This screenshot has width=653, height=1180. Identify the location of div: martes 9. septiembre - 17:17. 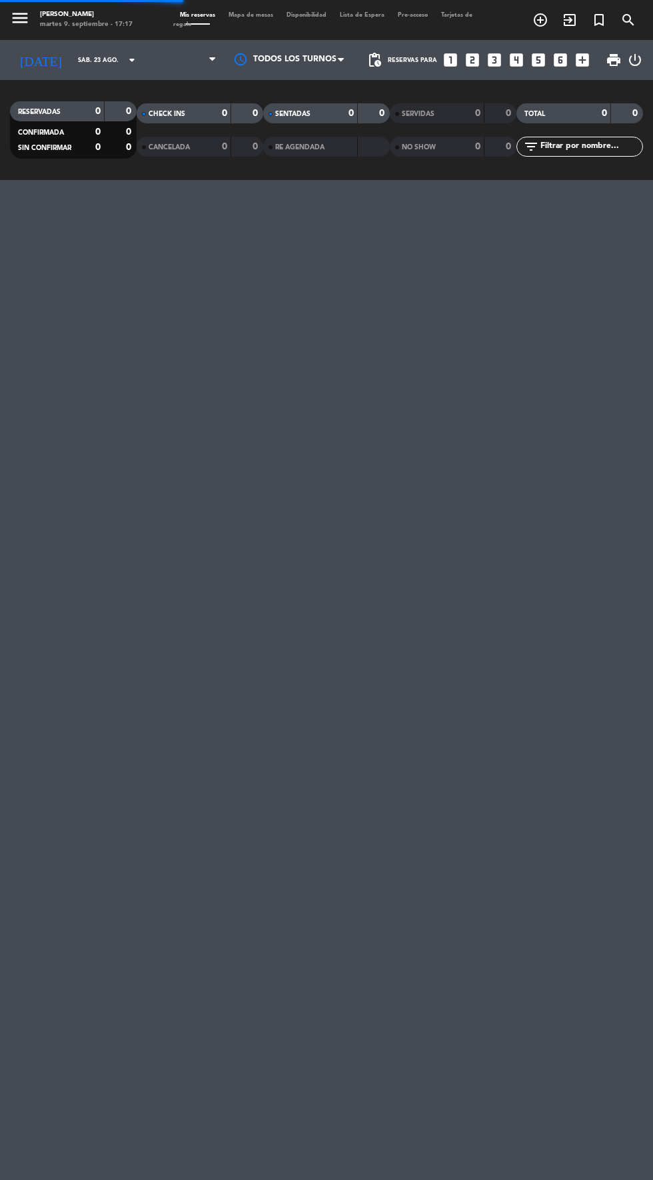
(86, 25).